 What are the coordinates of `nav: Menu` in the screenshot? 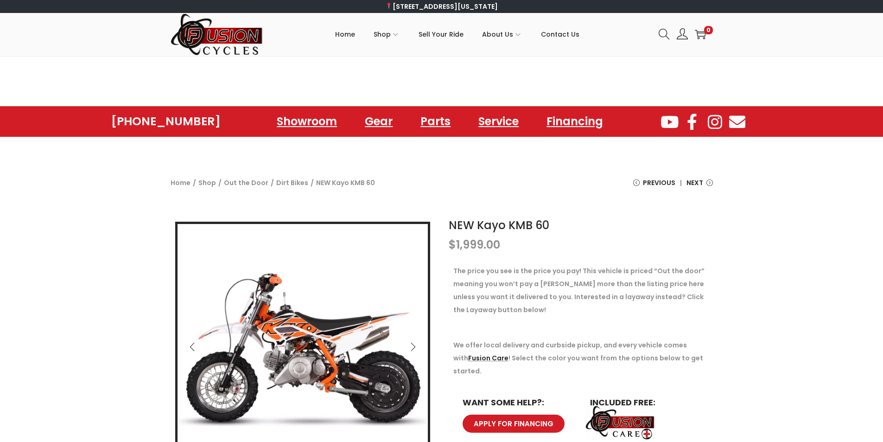 It's located at (440, 121).